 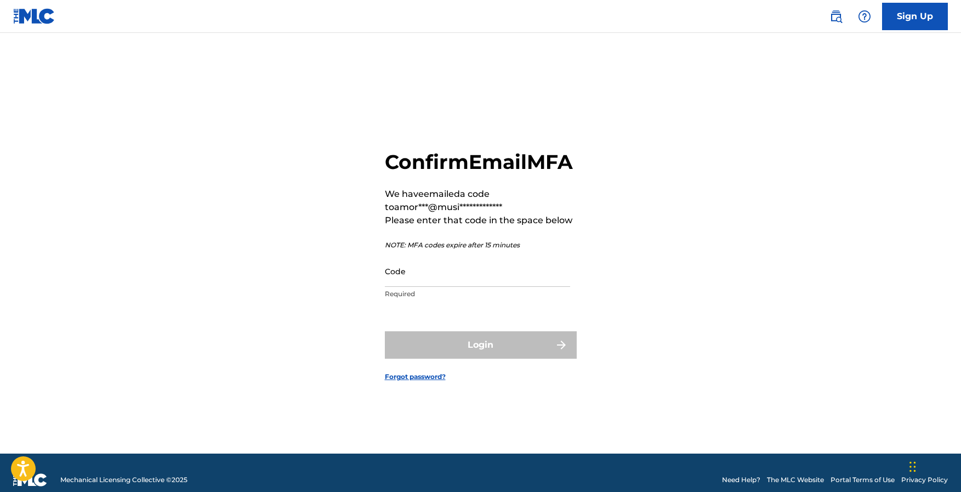 I want to click on p: Required, so click(x=478, y=294).